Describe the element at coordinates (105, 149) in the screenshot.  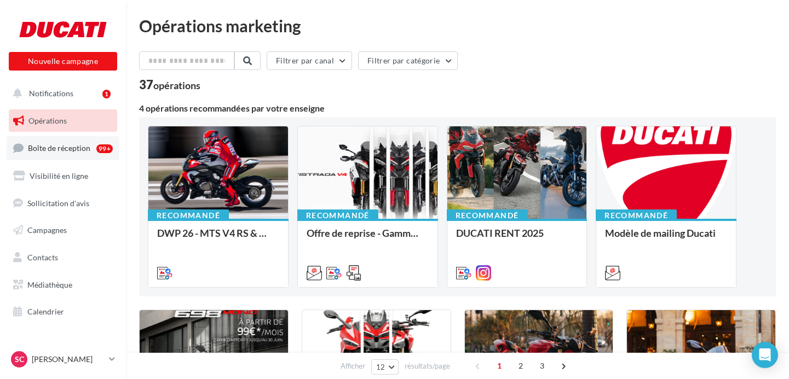
I see `div: 99+` at that location.